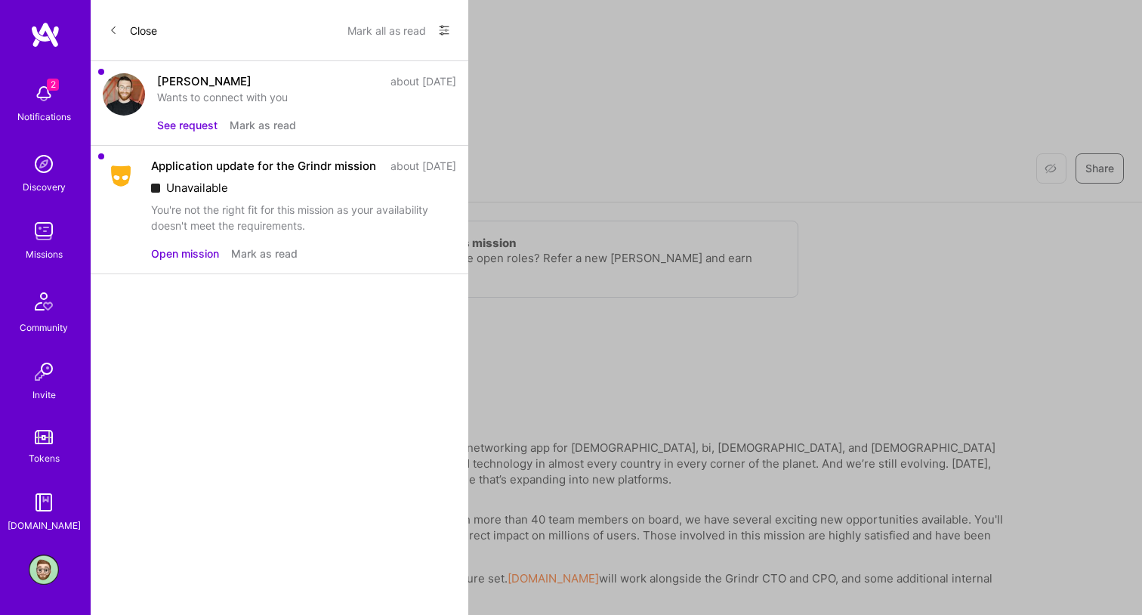 This screenshot has height=615, width=1142. Describe the element at coordinates (44, 394) in the screenshot. I see `div: Invite` at that location.